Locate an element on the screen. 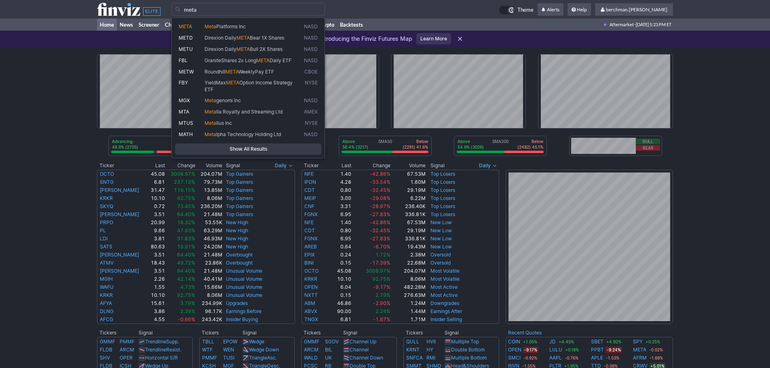 The height and width of the screenshot is (368, 770). a: Multiple Bottom is located at coordinates (469, 358).